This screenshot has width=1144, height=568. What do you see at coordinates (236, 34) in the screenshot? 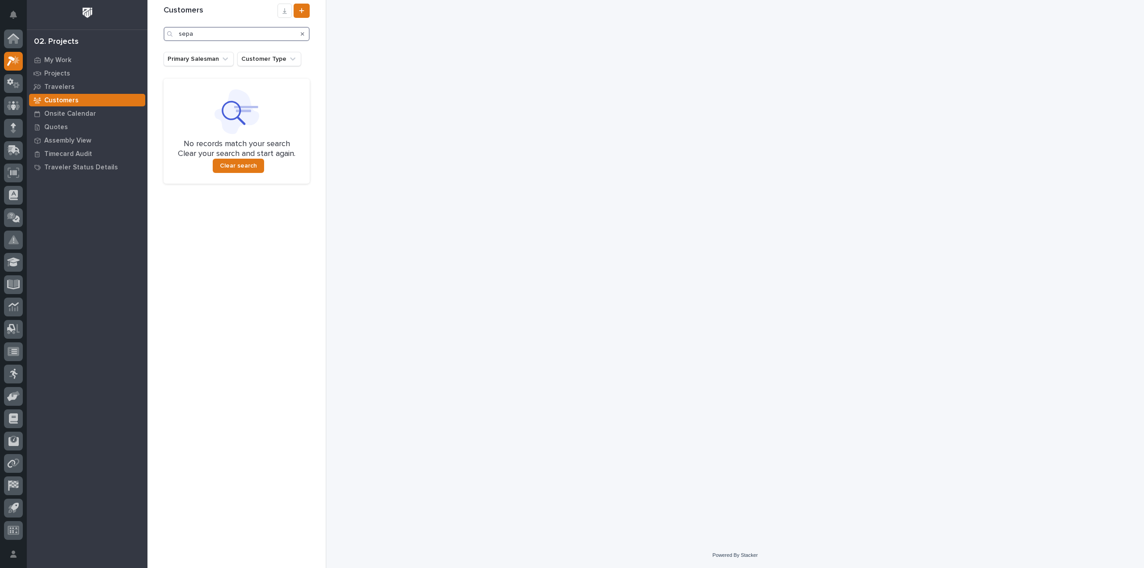
I see `input: Search` at bounding box center [236, 34].